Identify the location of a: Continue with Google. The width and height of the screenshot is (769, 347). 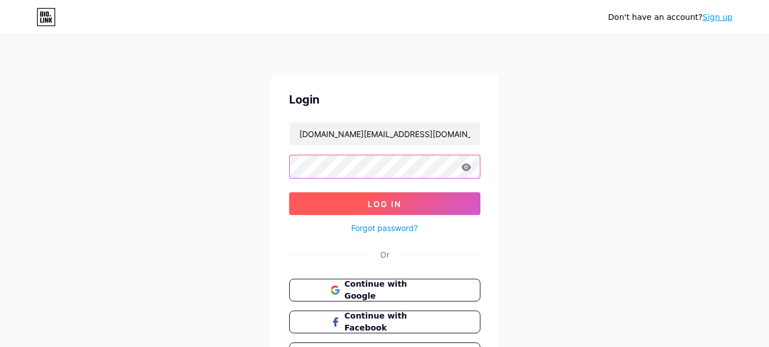
(385, 290).